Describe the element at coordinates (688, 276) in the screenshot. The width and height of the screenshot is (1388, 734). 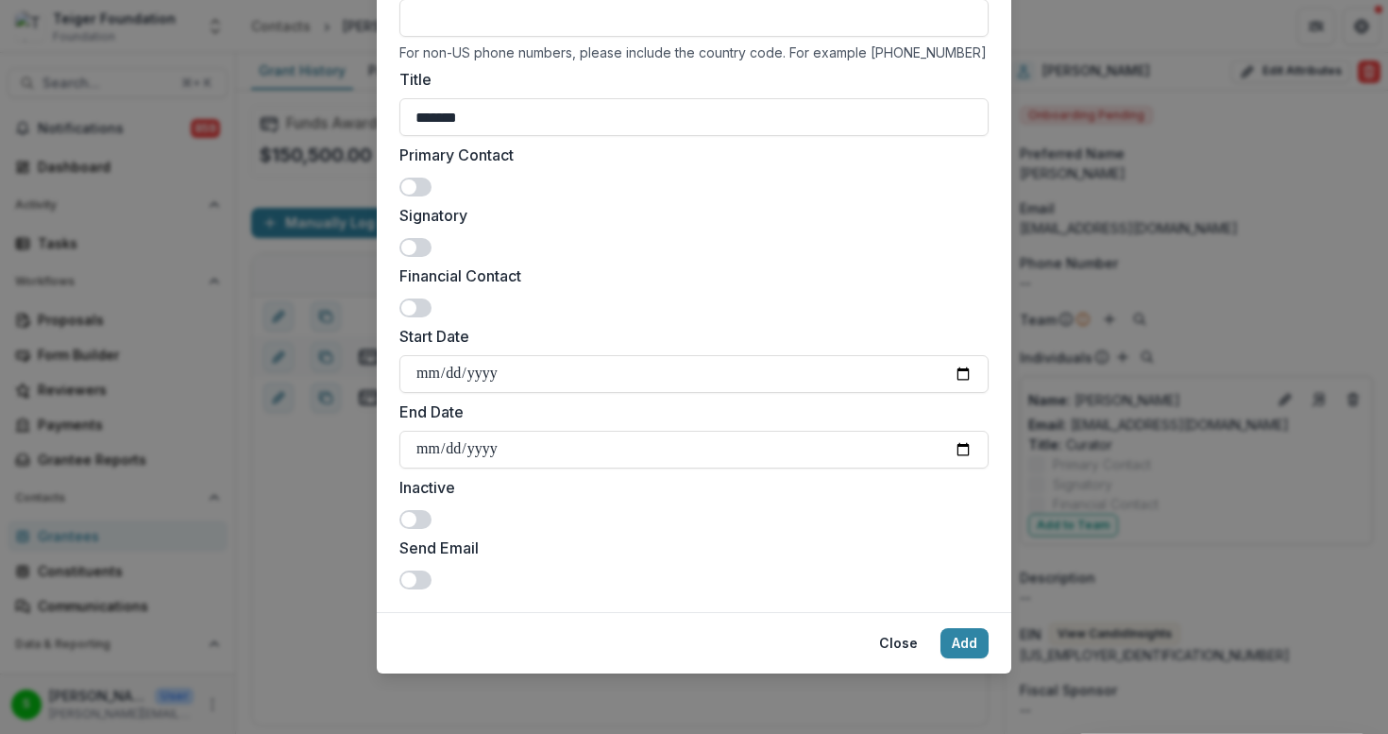
I see `label: Financial Contact` at that location.